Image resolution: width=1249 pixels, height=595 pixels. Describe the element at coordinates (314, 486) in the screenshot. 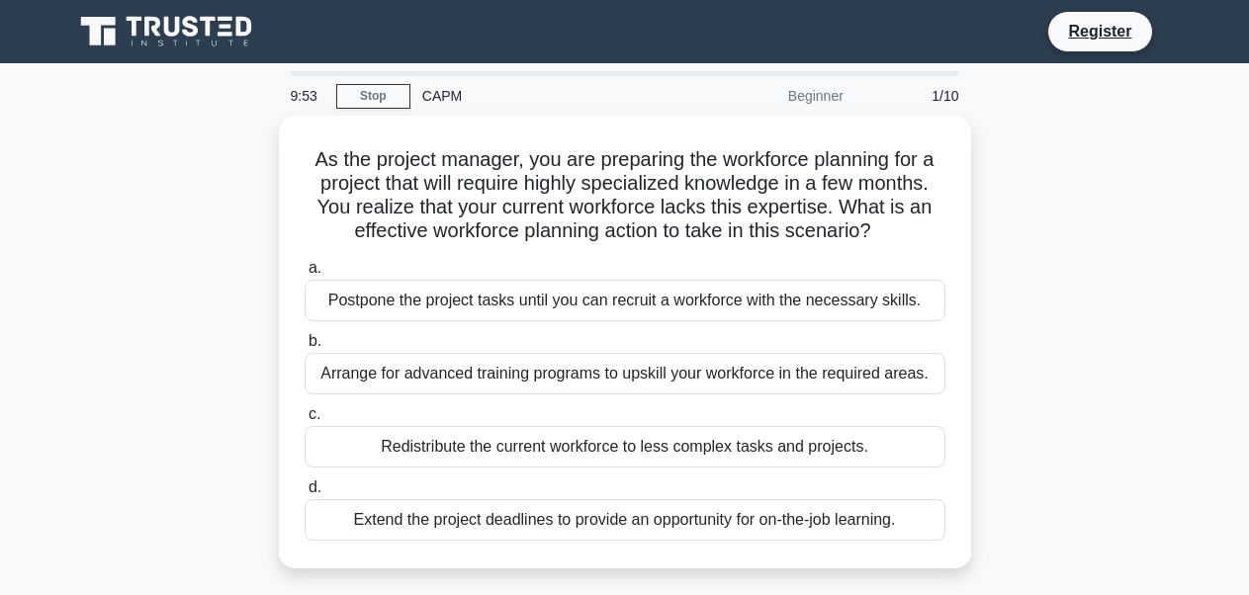

I see `span: d.` at that location.